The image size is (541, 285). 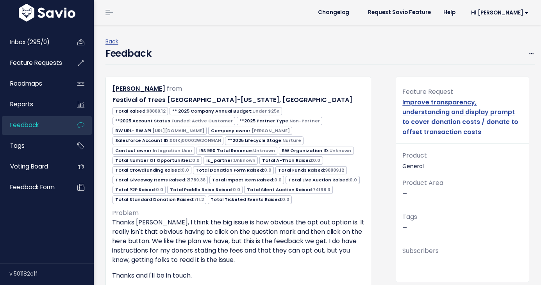 I want to click on a: Feature Requests, so click(x=33, y=63).